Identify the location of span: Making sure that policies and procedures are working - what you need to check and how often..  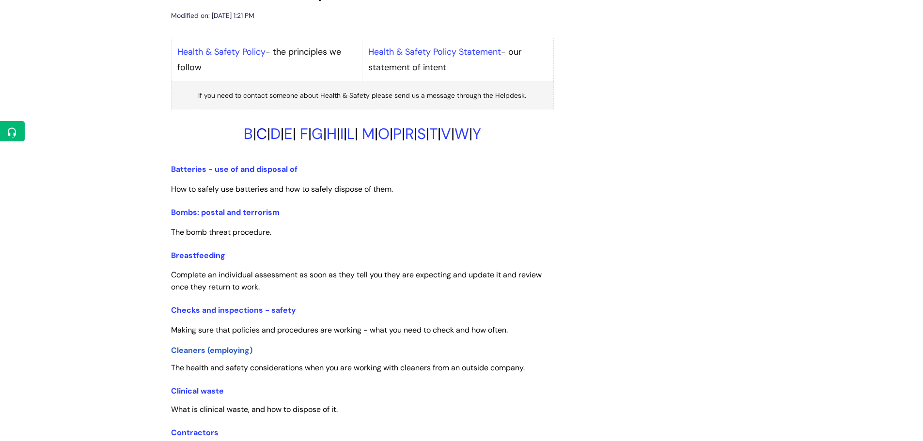
(339, 330).